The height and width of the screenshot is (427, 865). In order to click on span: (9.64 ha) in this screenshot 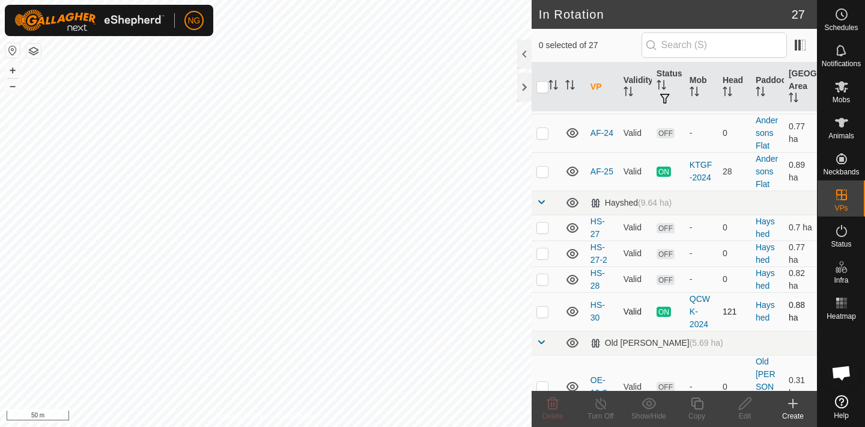, I will do `click(655, 202)`.